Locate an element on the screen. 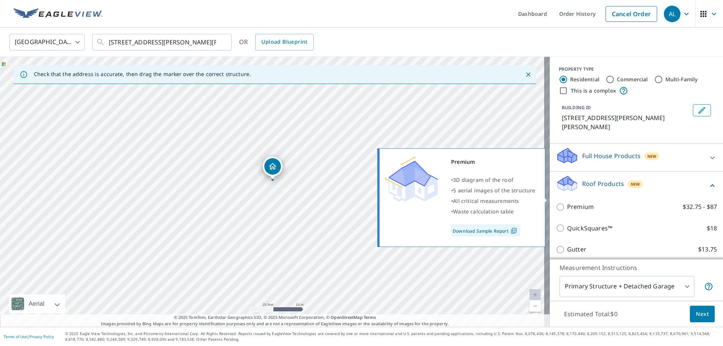 The image size is (723, 346). p: © 2025 Eagle View Technologies, Inc. and Pictometry International Corp. All Rights Reserved. Repo... is located at coordinates (392, 337).